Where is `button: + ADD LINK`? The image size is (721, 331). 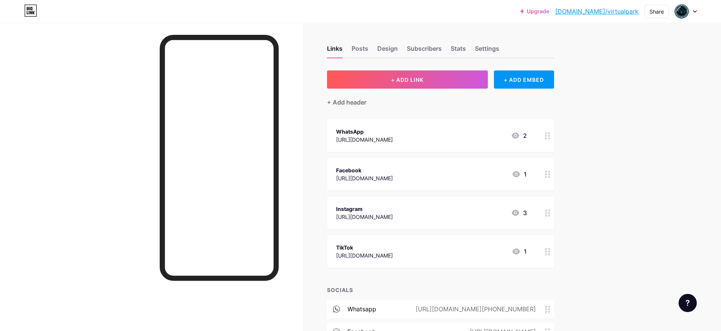 button: + ADD LINK is located at coordinates (407, 79).